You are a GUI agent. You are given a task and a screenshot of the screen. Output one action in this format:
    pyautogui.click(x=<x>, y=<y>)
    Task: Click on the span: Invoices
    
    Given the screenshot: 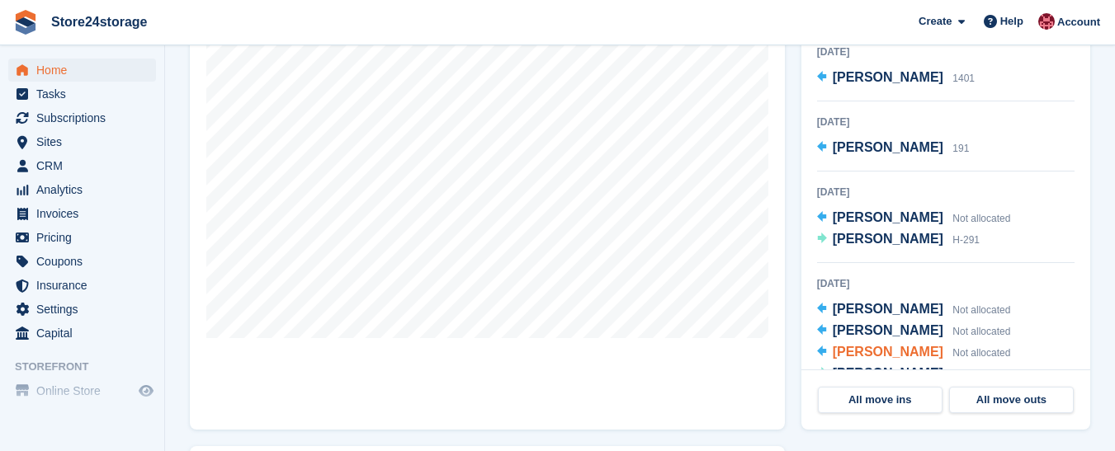 What is the action you would take?
    pyautogui.click(x=86, y=214)
    